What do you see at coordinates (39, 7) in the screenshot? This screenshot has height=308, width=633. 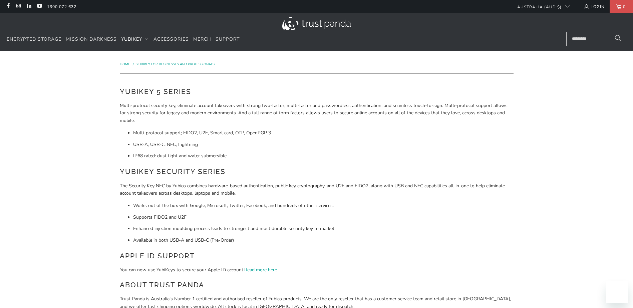 I see `a: Trust Panda Australia on YouTube` at bounding box center [39, 7].